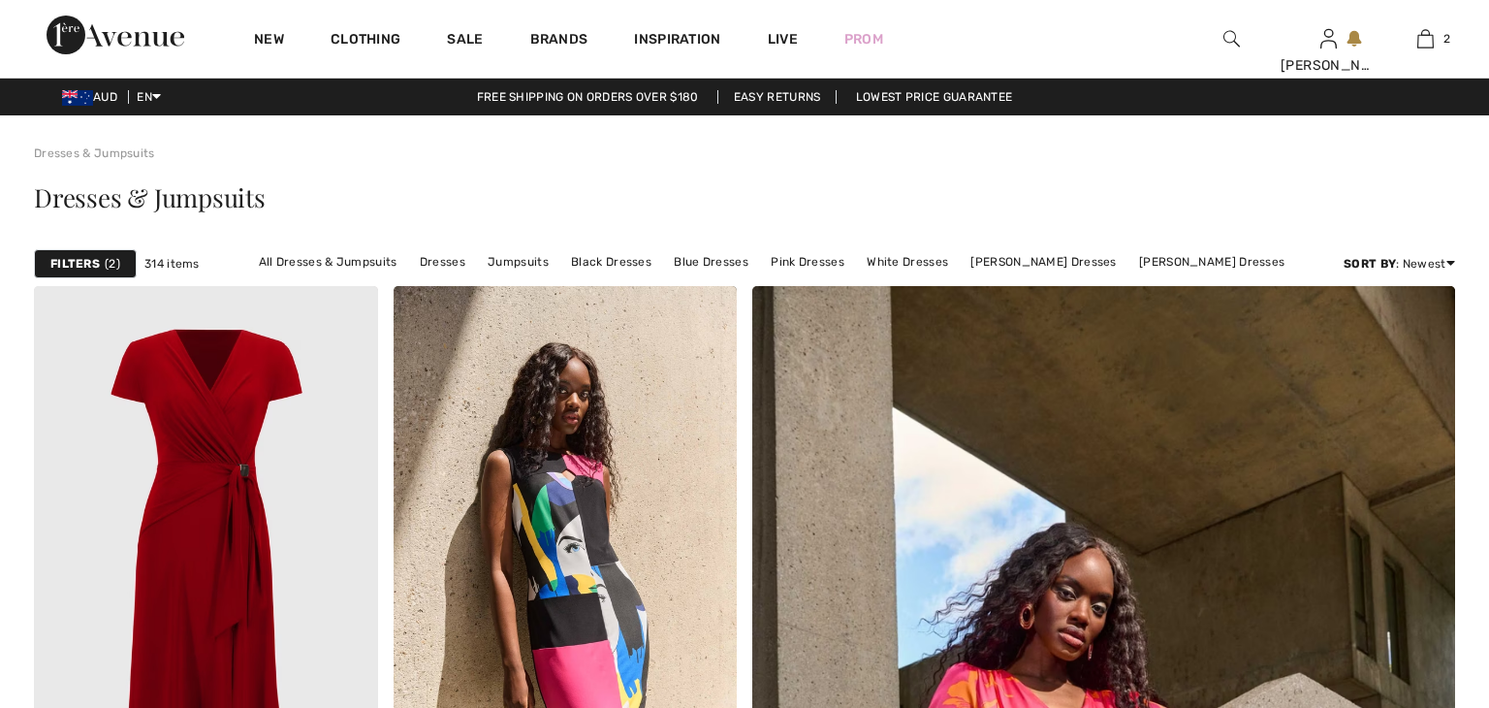  I want to click on a: White Dresses, so click(907, 262).